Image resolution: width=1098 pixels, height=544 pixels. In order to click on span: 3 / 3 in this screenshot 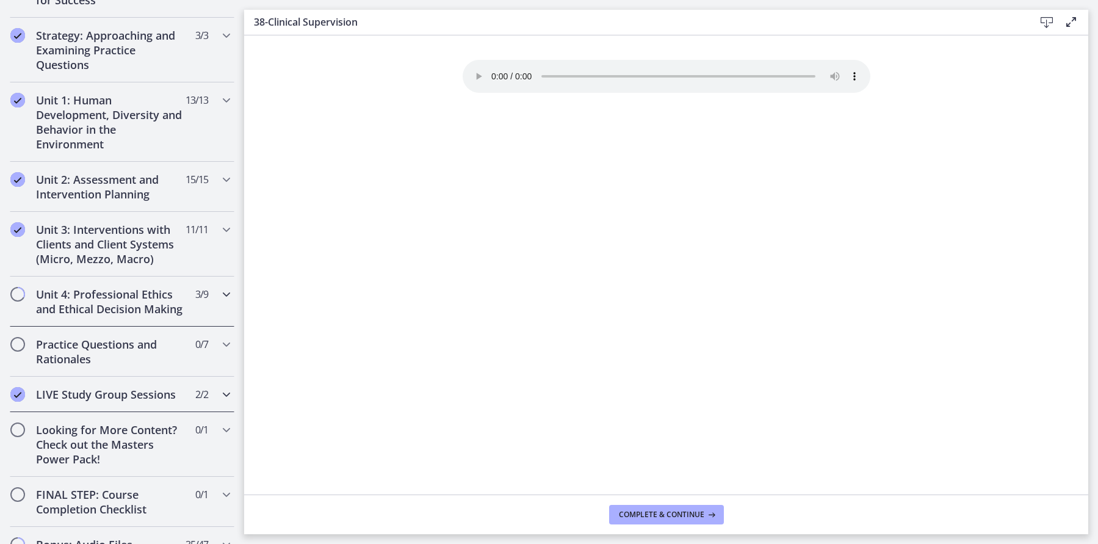, I will do `click(201, 35)`.